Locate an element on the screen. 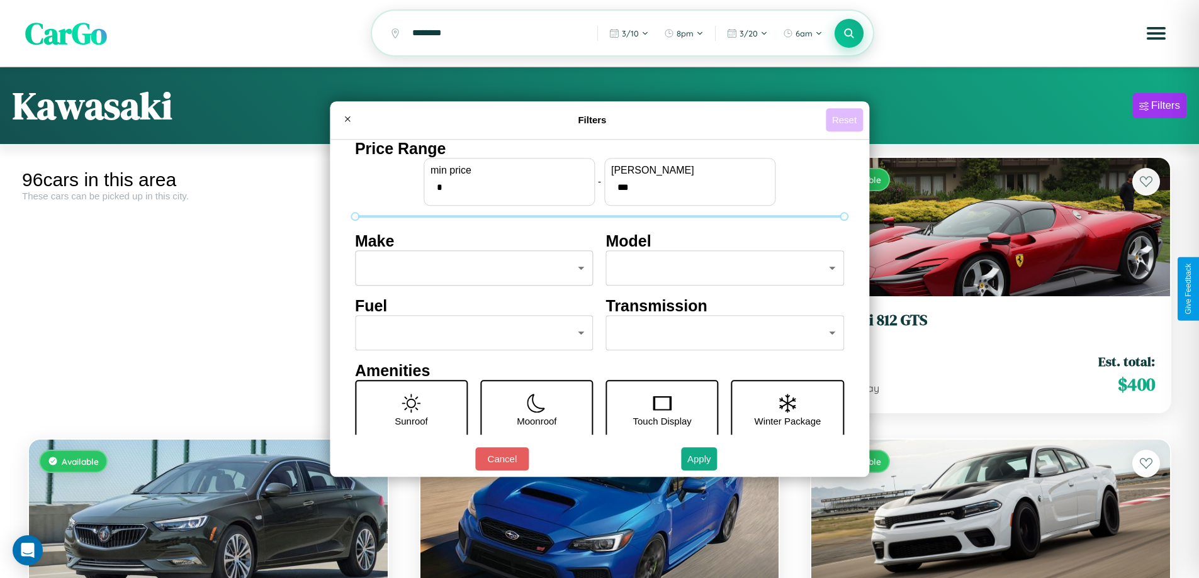  h4: Filters is located at coordinates (592, 120).